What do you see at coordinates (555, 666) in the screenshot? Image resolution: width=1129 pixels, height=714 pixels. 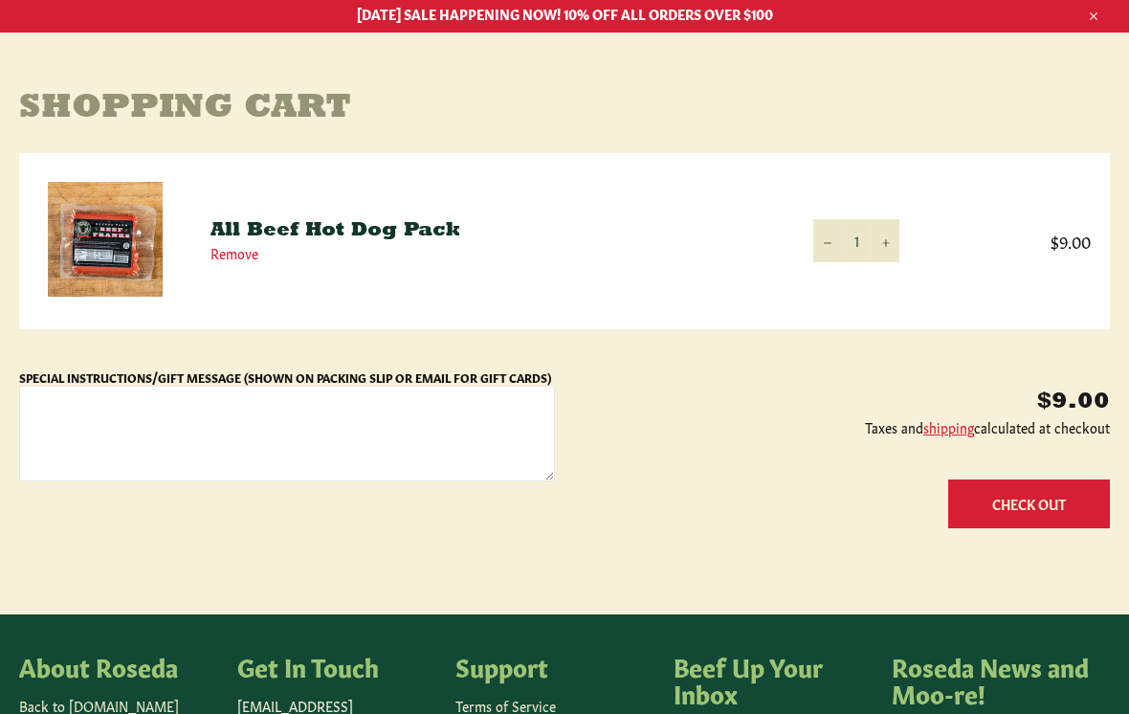 I see `h4: Support` at bounding box center [555, 666].